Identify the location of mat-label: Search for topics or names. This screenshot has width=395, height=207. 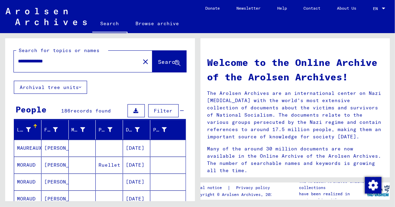
(59, 50).